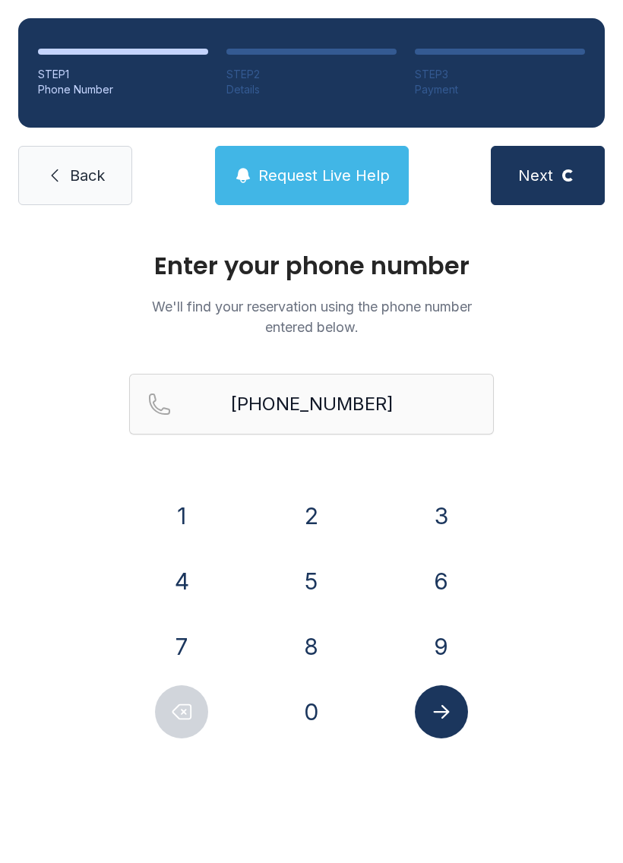 Image resolution: width=623 pixels, height=863 pixels. Describe the element at coordinates (323, 175) in the screenshot. I see `span: Request Live Help` at that location.